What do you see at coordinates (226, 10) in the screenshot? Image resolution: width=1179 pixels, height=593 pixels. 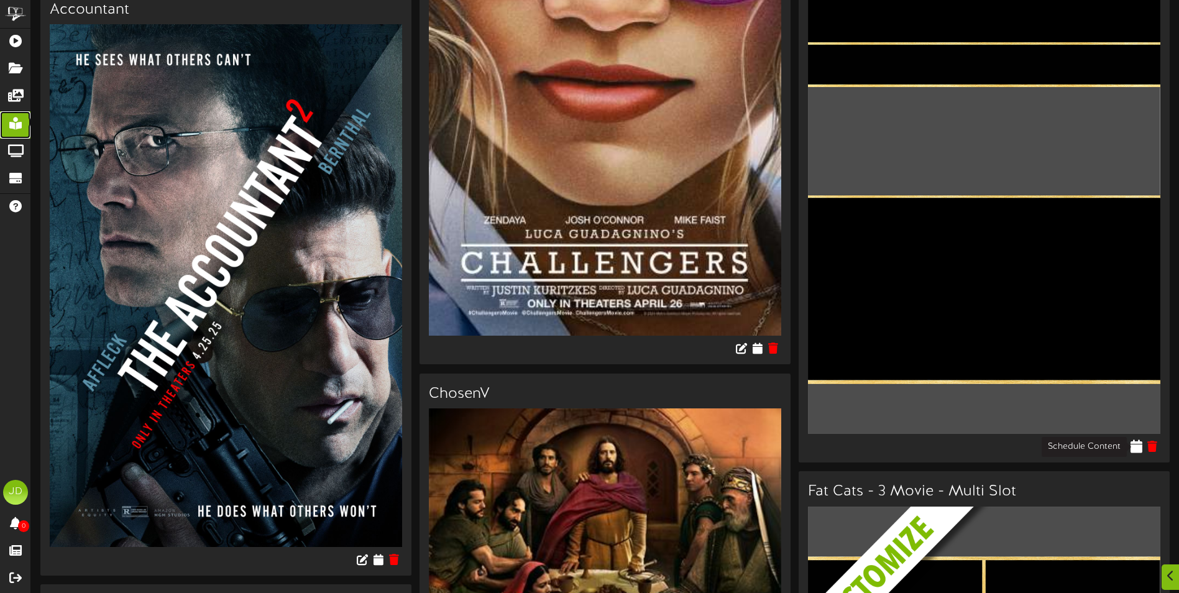 I see `h3: Accountant` at bounding box center [226, 10].